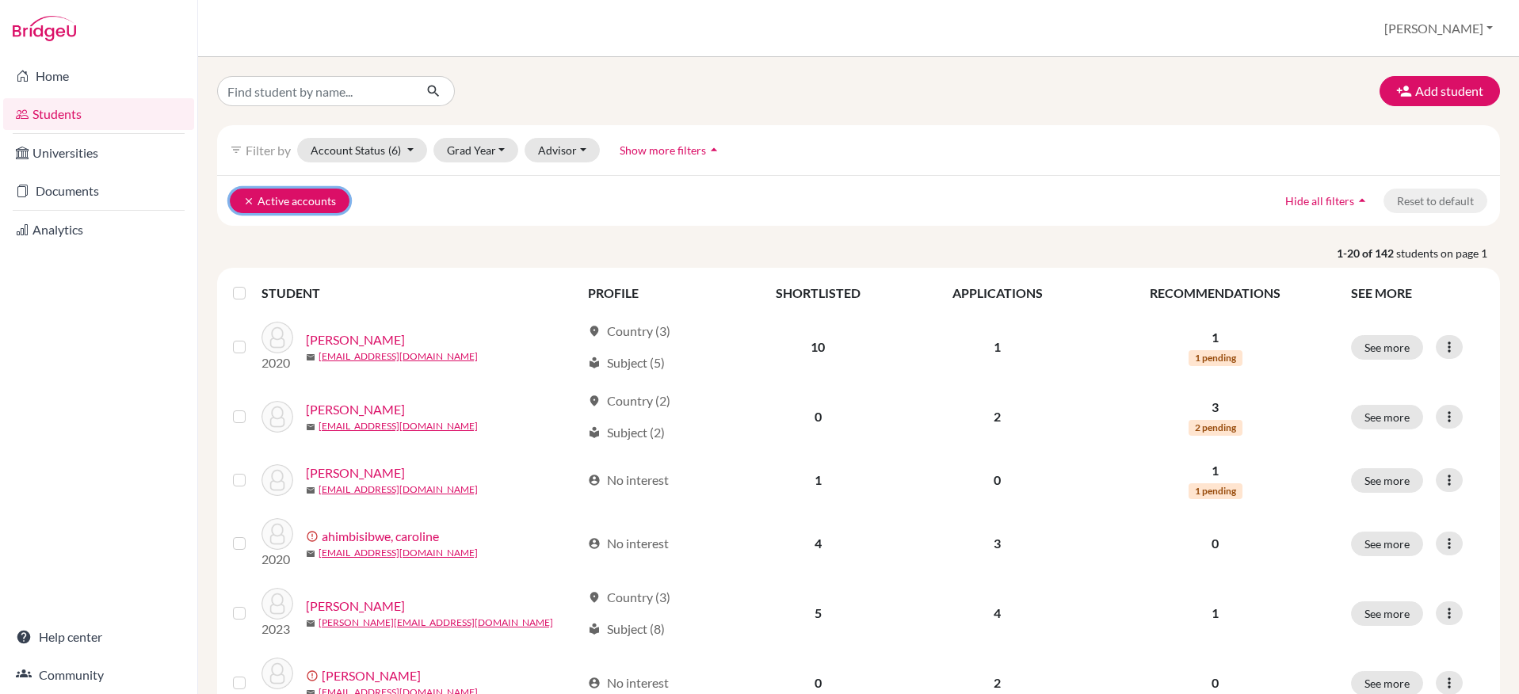 This screenshot has height=694, width=1519. Describe the element at coordinates (1366, 253) in the screenshot. I see `strong: 1-20 of 142` at that location.